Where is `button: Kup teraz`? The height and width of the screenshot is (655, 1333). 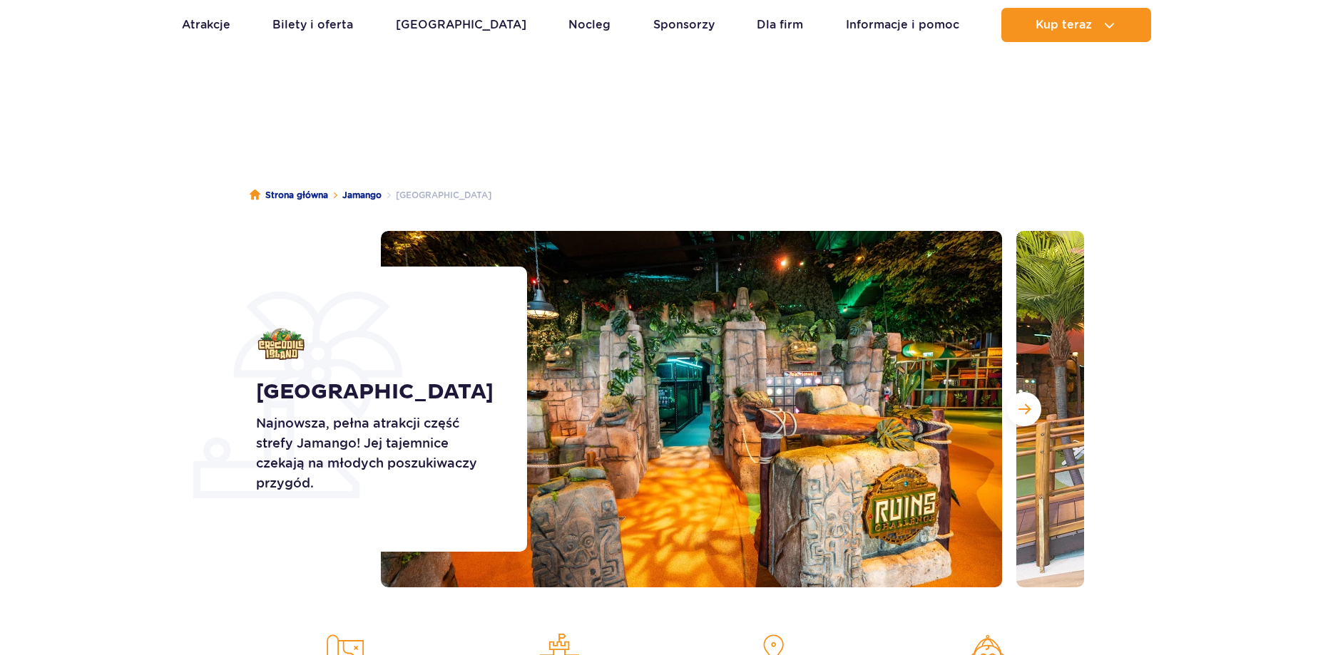 button: Kup teraz is located at coordinates (1076, 25).